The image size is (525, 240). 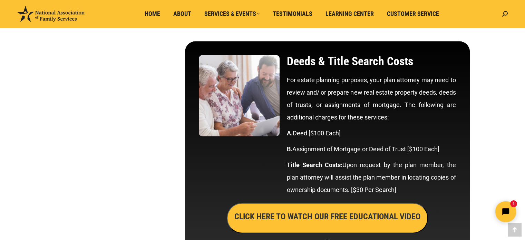 I want to click on a: Testimonials, so click(x=292, y=14).